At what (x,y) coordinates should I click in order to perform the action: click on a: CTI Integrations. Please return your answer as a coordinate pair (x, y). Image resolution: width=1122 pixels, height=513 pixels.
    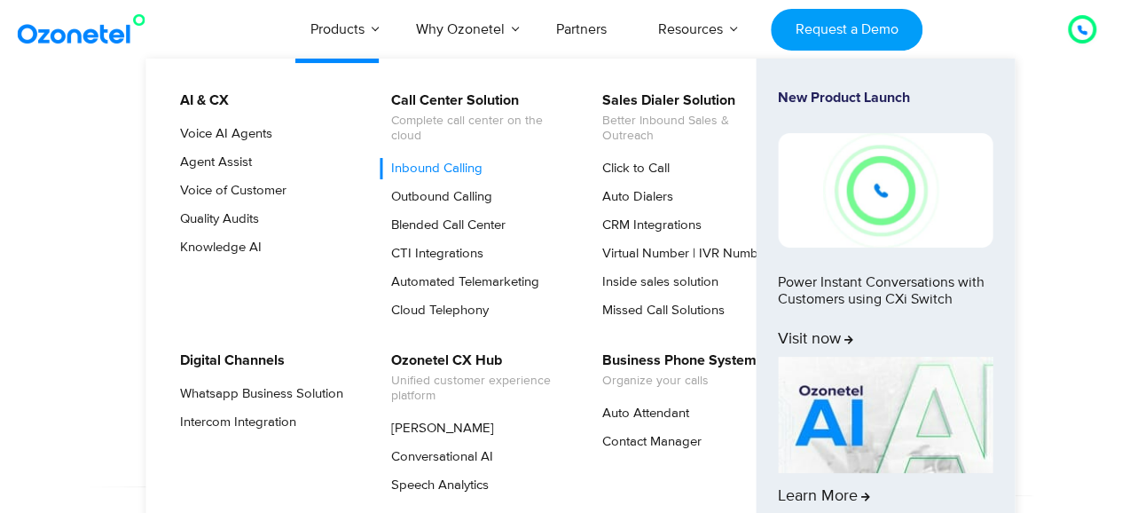
    Looking at the image, I should click on (433, 254).